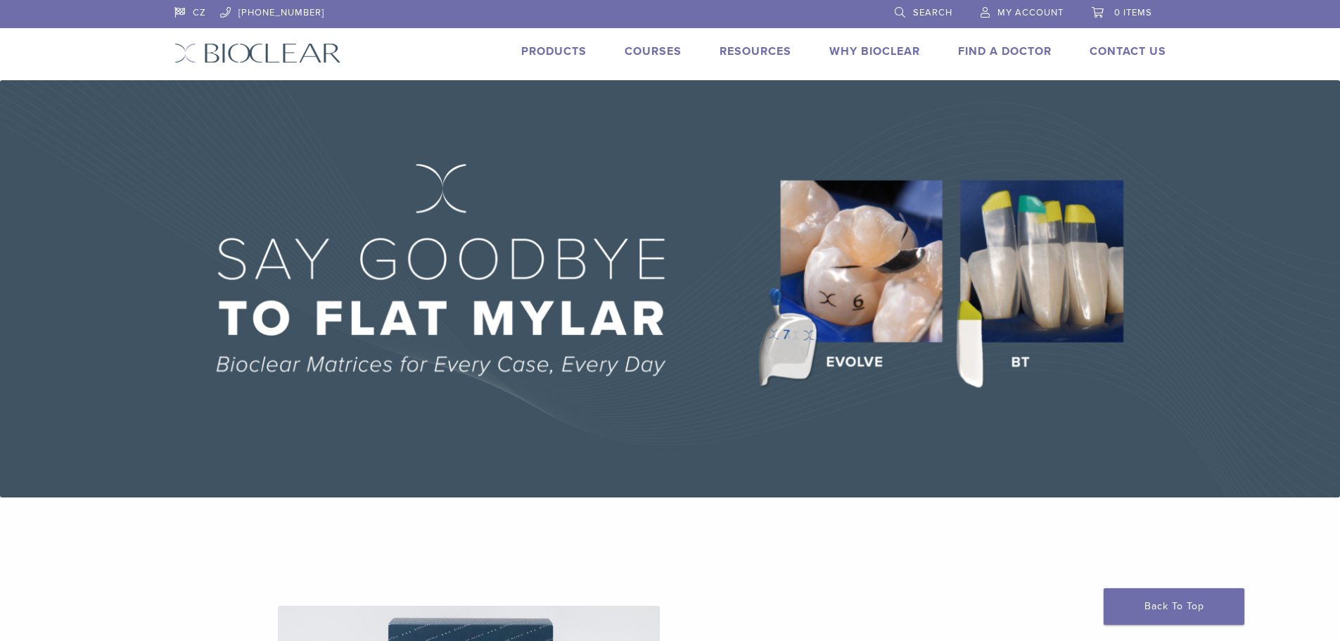 This screenshot has width=1340, height=641. I want to click on a: Why Bioclear, so click(874, 51).